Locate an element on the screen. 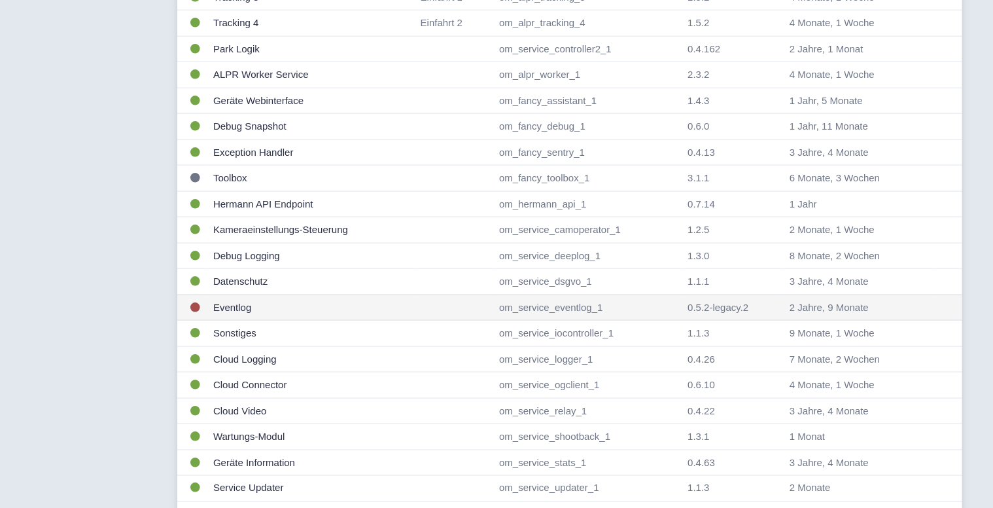 This screenshot has width=993, height=508. span: 0.6.10 is located at coordinates (701, 384).